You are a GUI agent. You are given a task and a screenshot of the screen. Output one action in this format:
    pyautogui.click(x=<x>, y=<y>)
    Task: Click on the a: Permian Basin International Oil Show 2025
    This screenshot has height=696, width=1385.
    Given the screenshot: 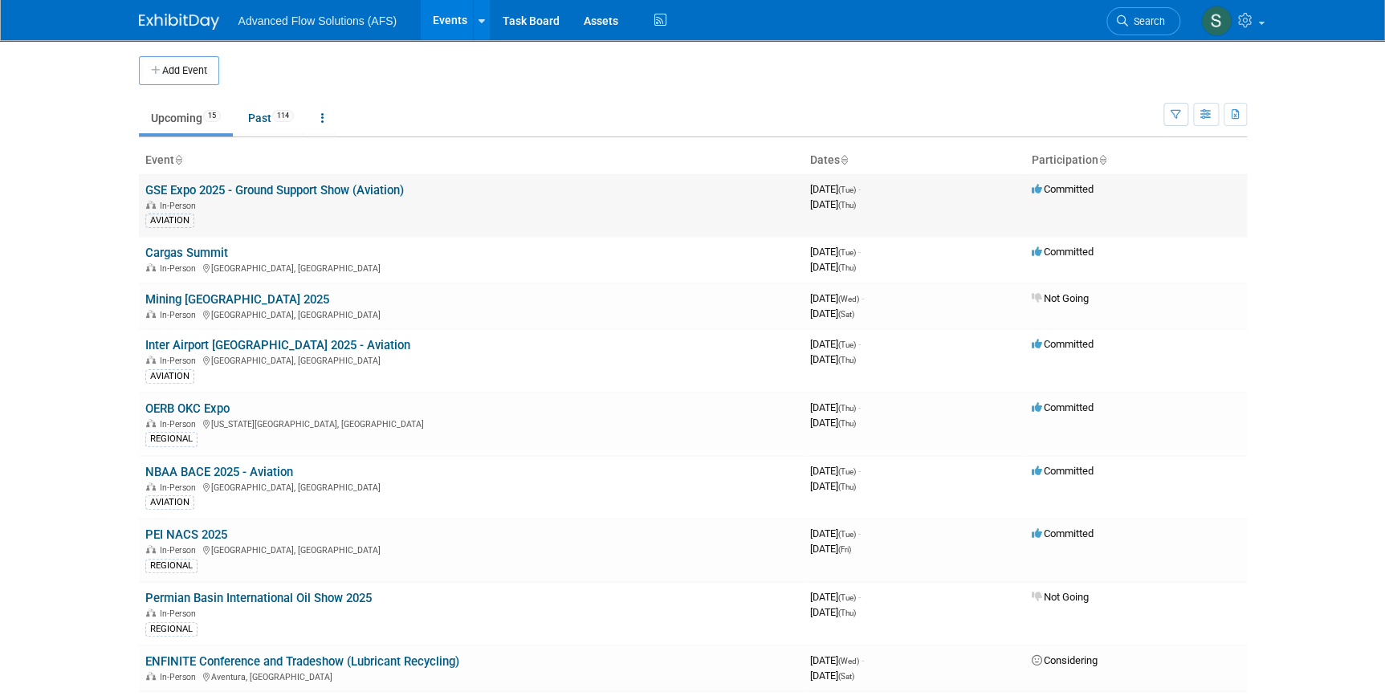 What is the action you would take?
    pyautogui.click(x=258, y=598)
    